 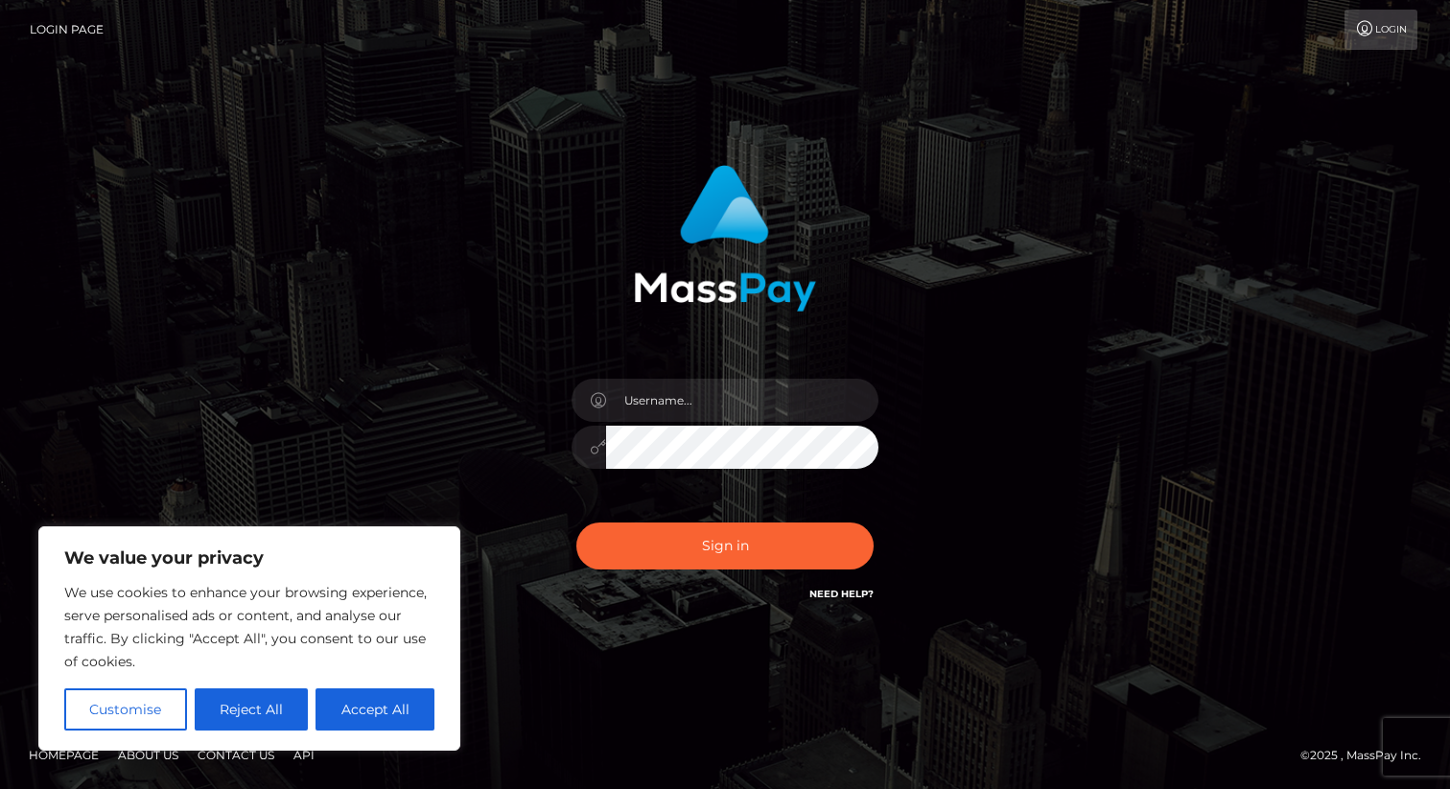 What do you see at coordinates (742, 400) in the screenshot?
I see `input: Username...` at bounding box center [742, 400].